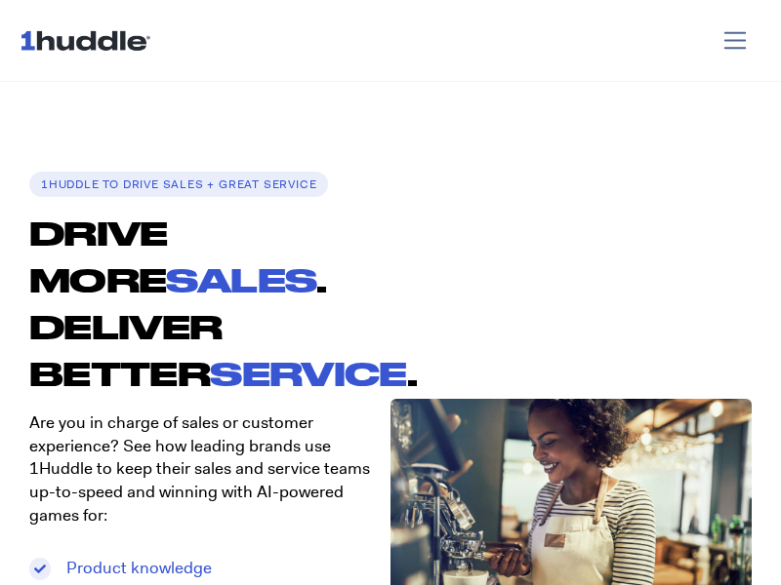 The image size is (781, 585). I want to click on h6: 1Huddle to DRIVE SALES + GREAT SERVICE, so click(179, 184).